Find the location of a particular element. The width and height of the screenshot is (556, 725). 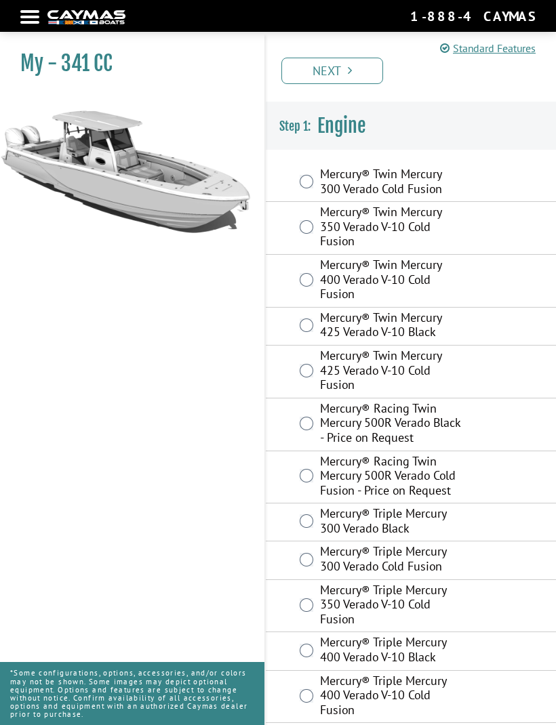

label: Mercury® Triple Mercury 400 Verado V-10 Black is located at coordinates (390, 651).